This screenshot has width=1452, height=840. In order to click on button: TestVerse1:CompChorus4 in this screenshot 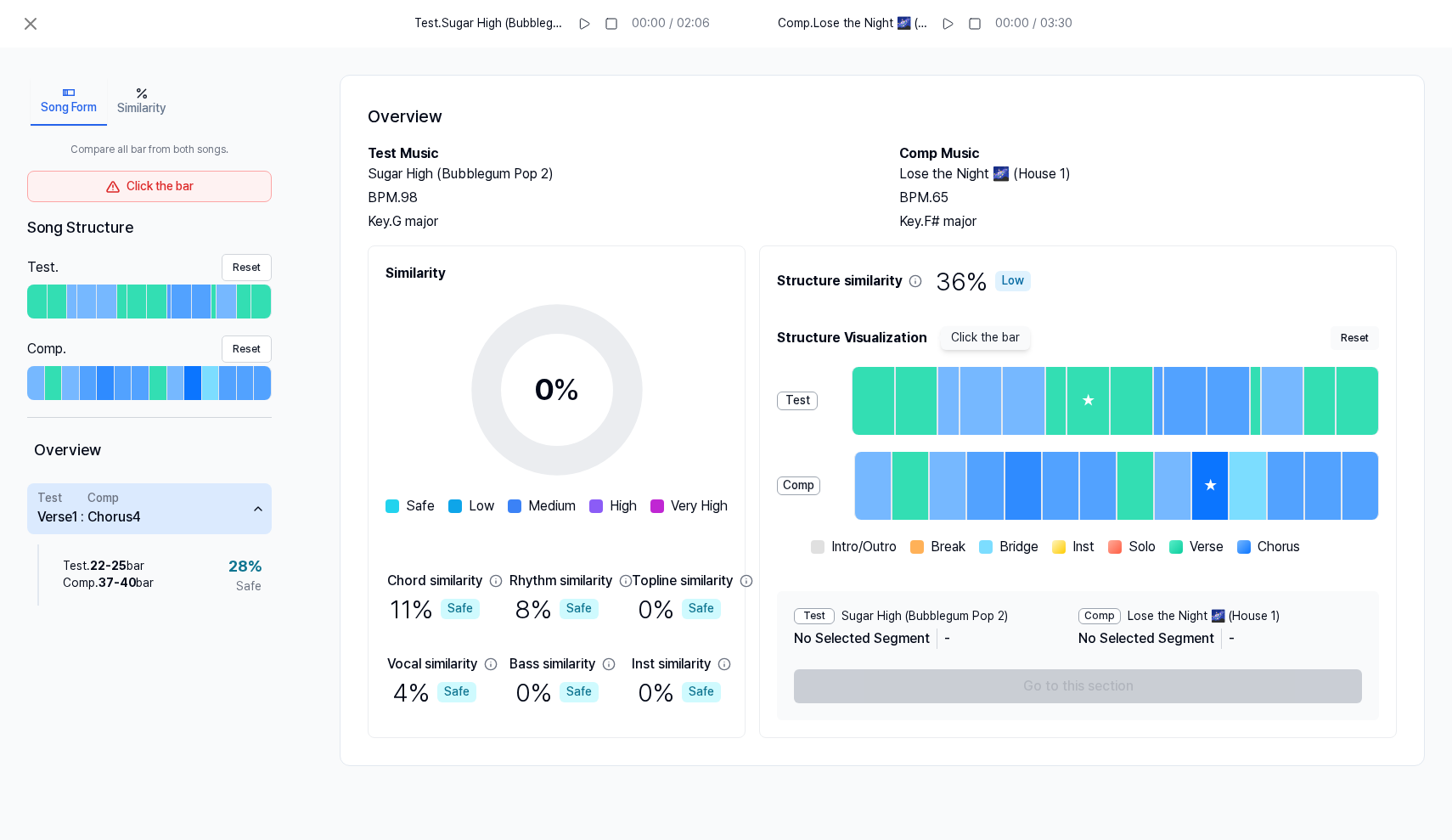, I will do `click(149, 508)`.